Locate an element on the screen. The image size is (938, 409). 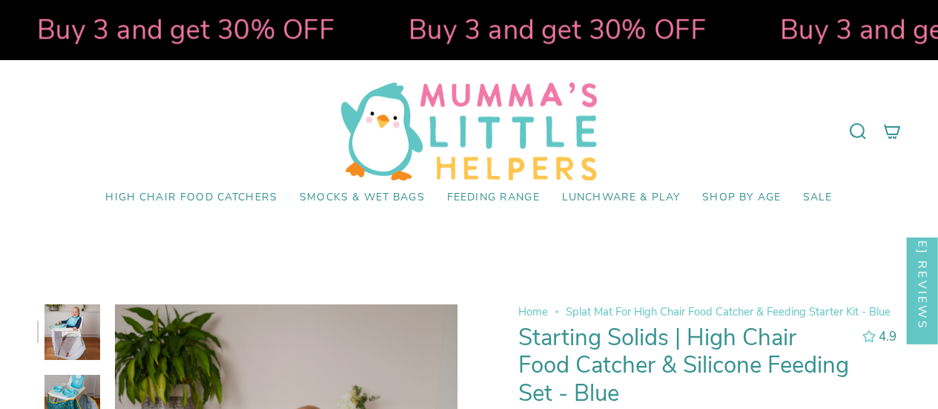
button: 4.92 out of 5.0 stars is located at coordinates (878, 336).